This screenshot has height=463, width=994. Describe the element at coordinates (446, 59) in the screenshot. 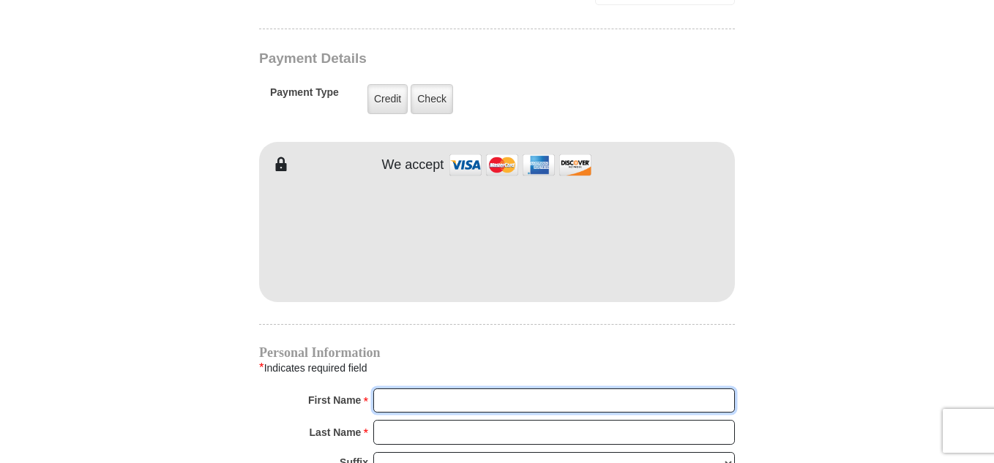

I see `h3: Payment Details` at that location.